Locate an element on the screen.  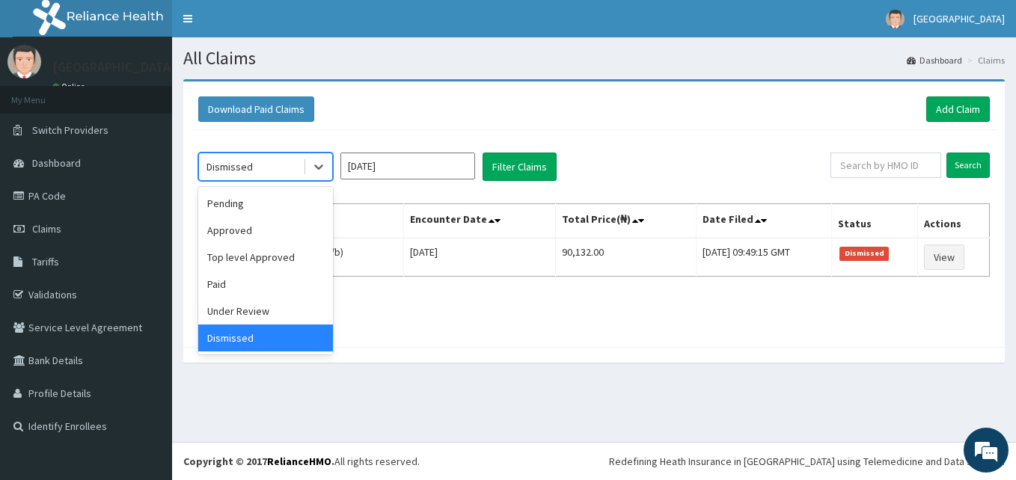
div: Pending is located at coordinates (266, 204).